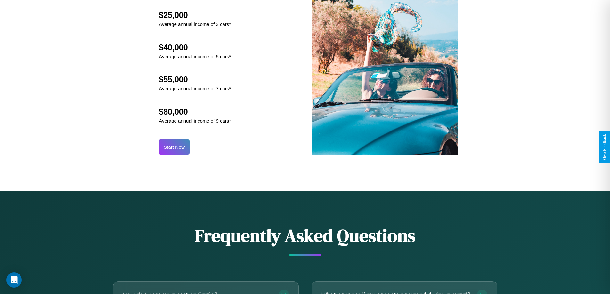 This screenshot has height=294, width=610. I want to click on h2: Frequently Asked Questions, so click(305, 236).